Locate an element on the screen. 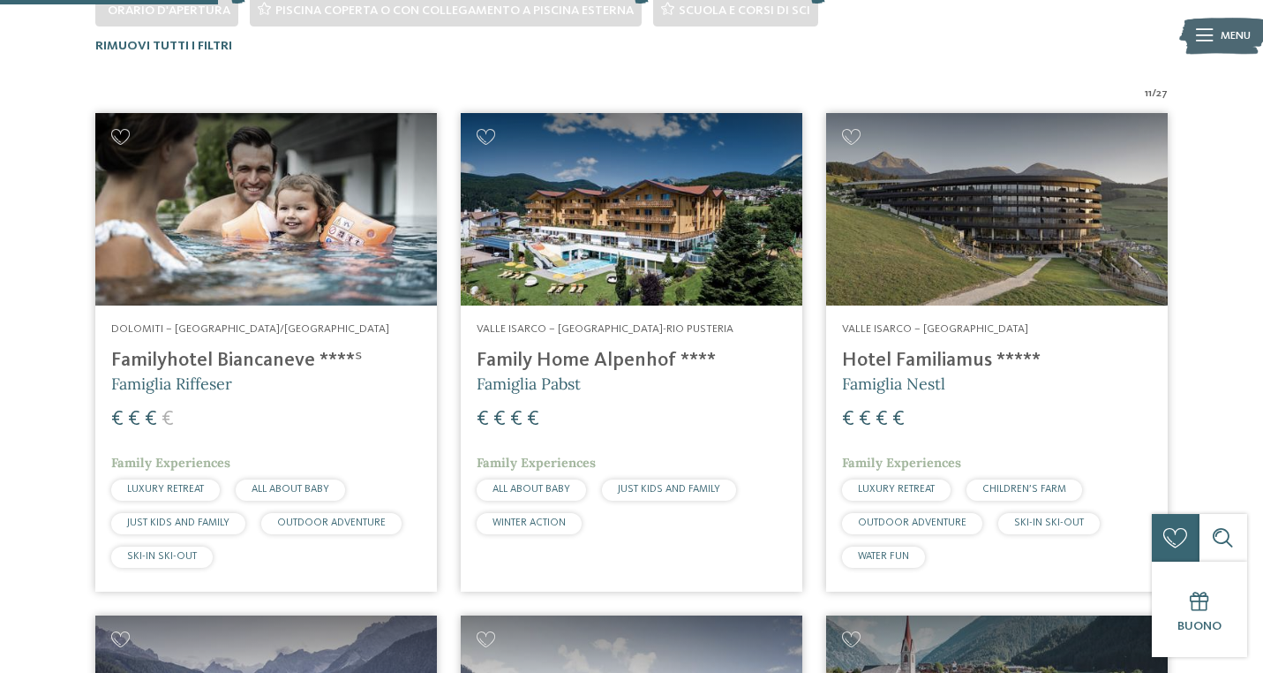  span: Piscina coperta o con collegamento a piscina esterna is located at coordinates (455, 11).